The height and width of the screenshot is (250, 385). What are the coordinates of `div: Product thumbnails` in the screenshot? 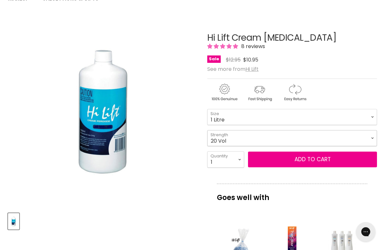 It's located at (103, 220).